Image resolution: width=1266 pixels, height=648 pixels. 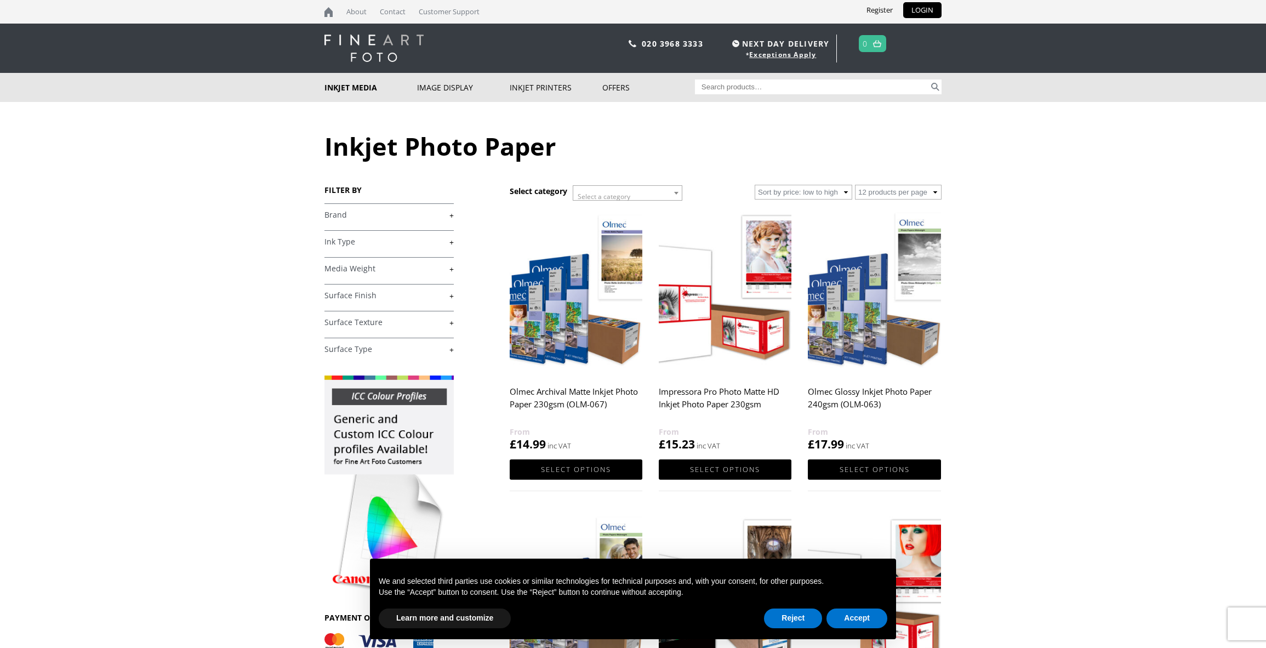 What do you see at coordinates (633, 582) in the screenshot?
I see `p: We and selected third parties use cookies or similar technologies for technical purposes and, wit...` at bounding box center [633, 582].